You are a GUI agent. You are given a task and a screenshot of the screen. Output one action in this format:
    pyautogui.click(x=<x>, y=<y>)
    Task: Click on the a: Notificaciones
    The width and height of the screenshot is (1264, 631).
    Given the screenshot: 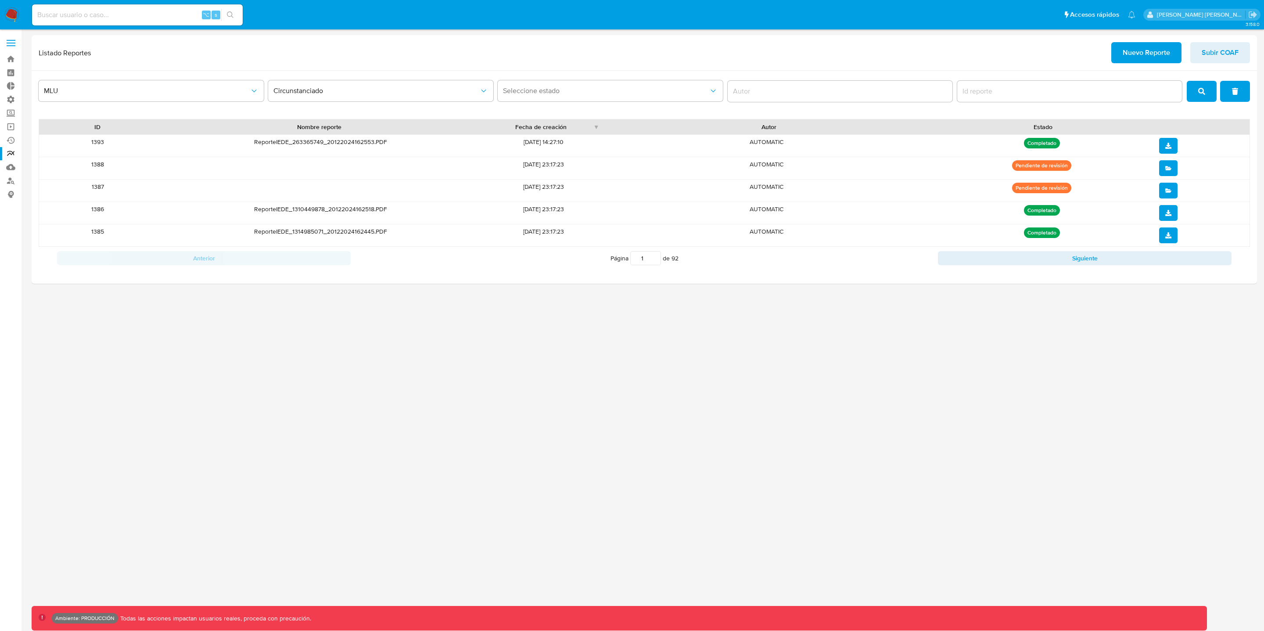 What is the action you would take?
    pyautogui.click(x=1131, y=14)
    